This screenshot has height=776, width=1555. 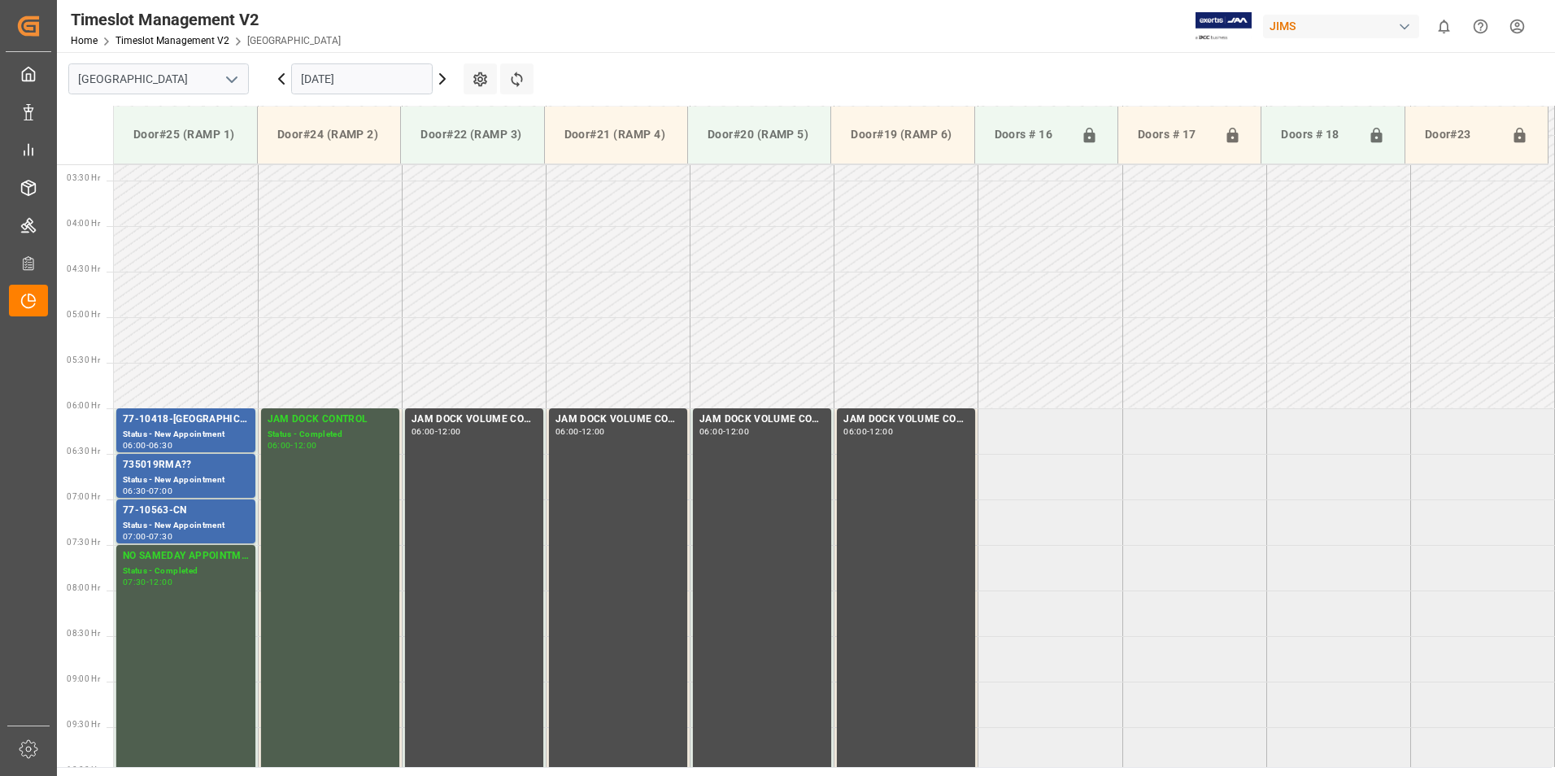 I want to click on span: 09:00 Hr, so click(x=83, y=678).